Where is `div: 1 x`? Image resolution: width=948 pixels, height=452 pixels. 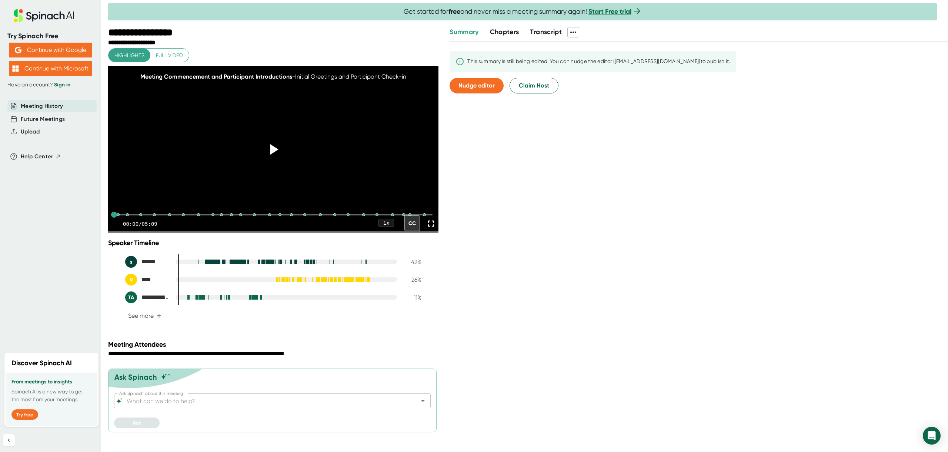 div: 1 x is located at coordinates (386, 223).